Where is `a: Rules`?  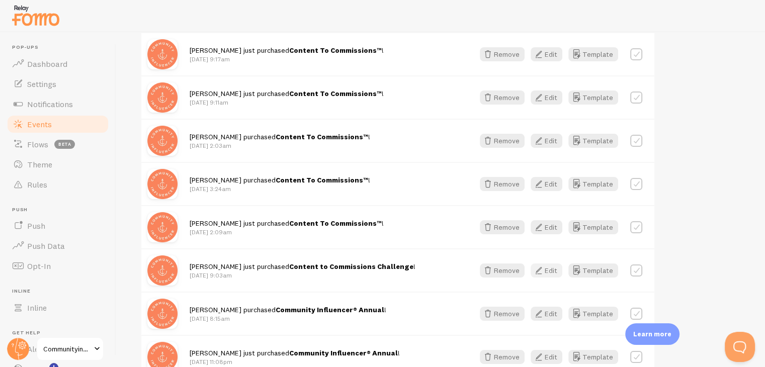
a: Rules is located at coordinates (58, 185).